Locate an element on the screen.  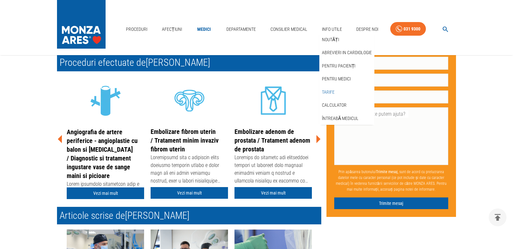
a: Proceduri is located at coordinates (137, 29).